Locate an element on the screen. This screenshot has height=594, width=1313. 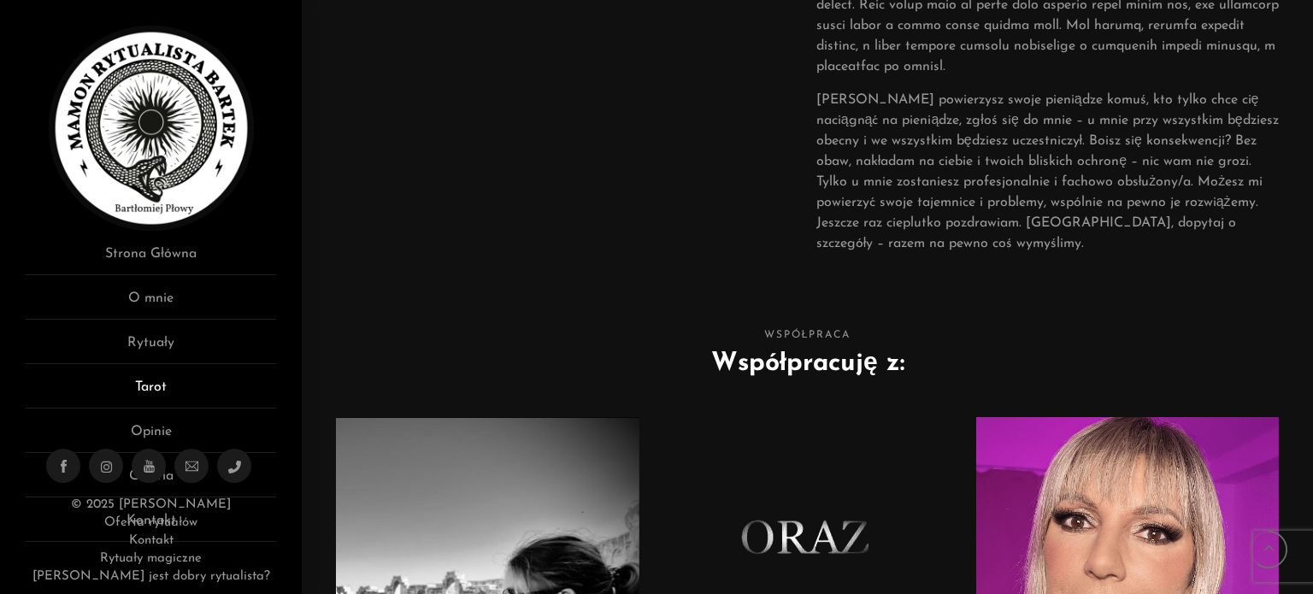
a: Tarot is located at coordinates (150, 392).